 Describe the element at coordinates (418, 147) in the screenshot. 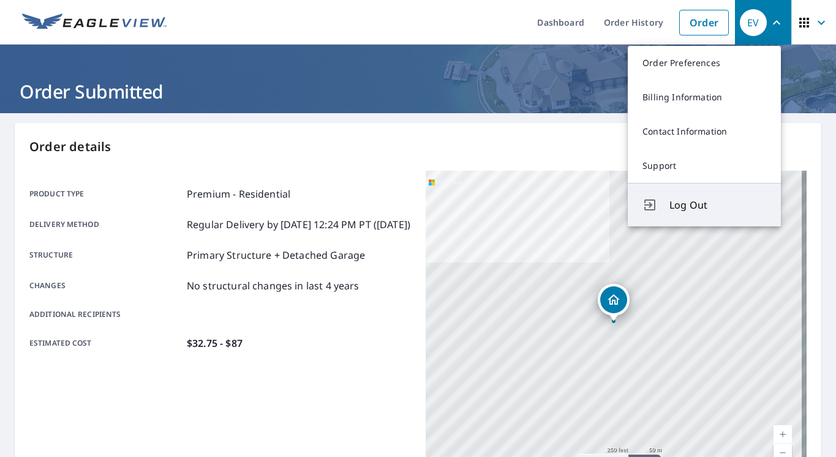

I see `p: Order details` at that location.